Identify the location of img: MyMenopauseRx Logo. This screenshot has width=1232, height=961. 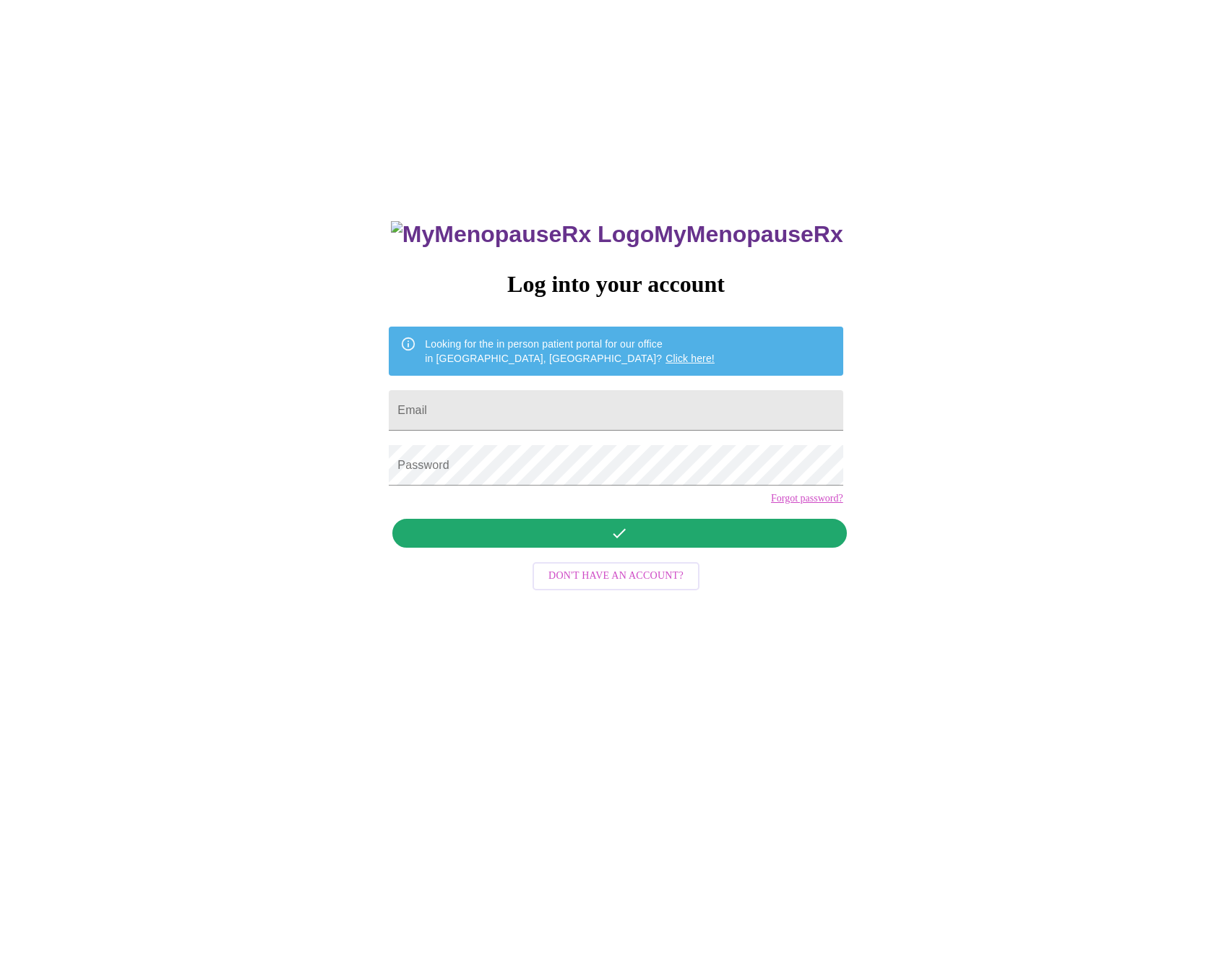
(522, 235).